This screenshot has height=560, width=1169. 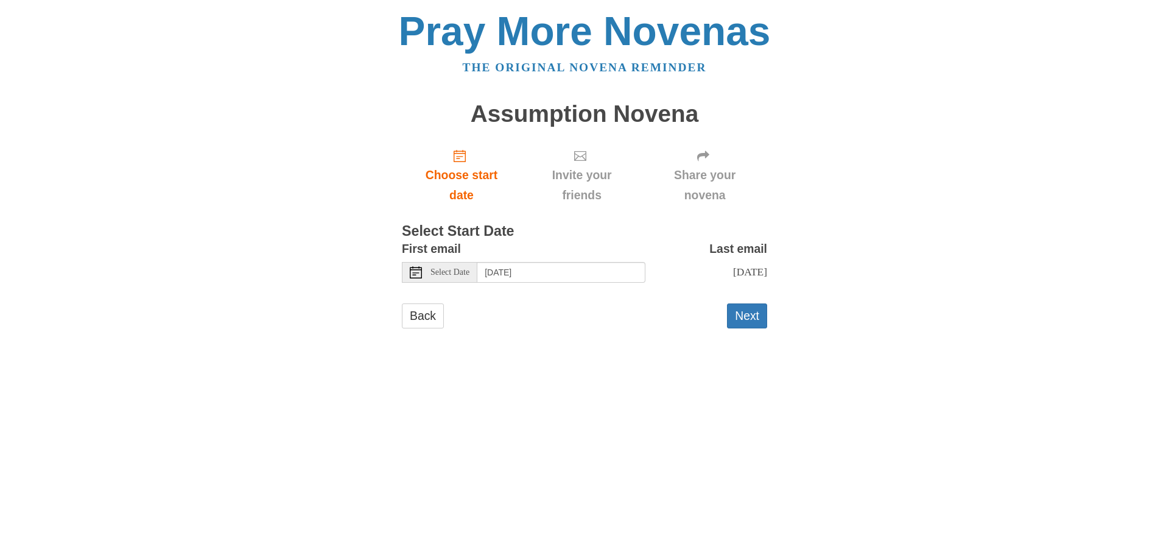 I want to click on label: Last email, so click(x=738, y=248).